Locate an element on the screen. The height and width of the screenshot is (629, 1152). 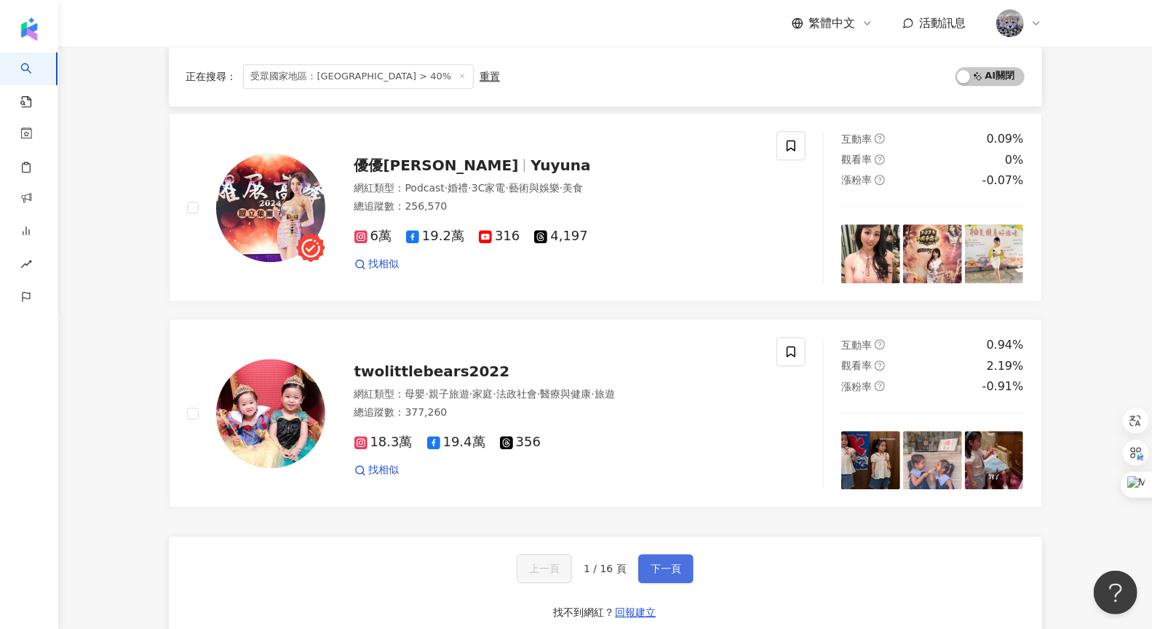
span: 母嬰 is located at coordinates (416, 394).